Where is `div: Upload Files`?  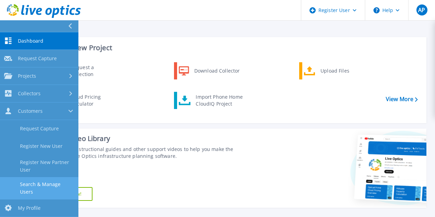
div: Upload Files is located at coordinates (343, 71).